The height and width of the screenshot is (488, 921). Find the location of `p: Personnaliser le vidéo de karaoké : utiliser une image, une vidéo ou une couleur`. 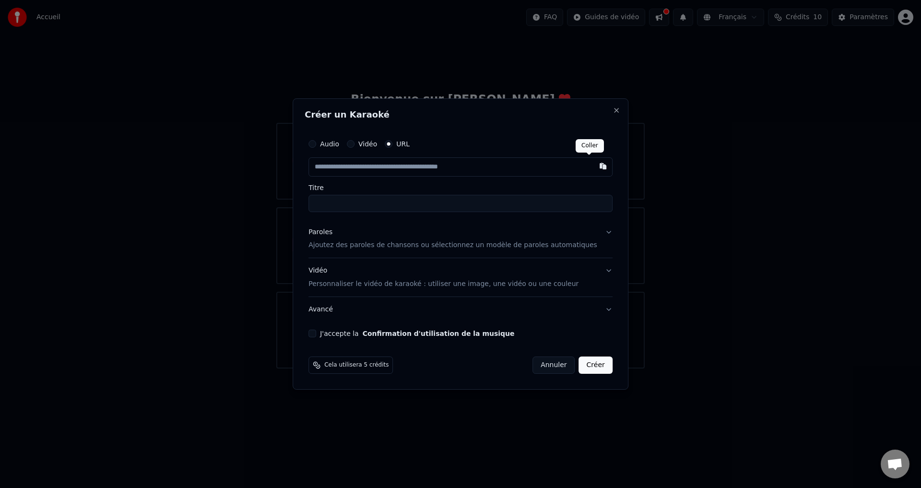

p: Personnaliser le vidéo de karaoké : utiliser une image, une vidéo ou une couleur is located at coordinates (443, 284).